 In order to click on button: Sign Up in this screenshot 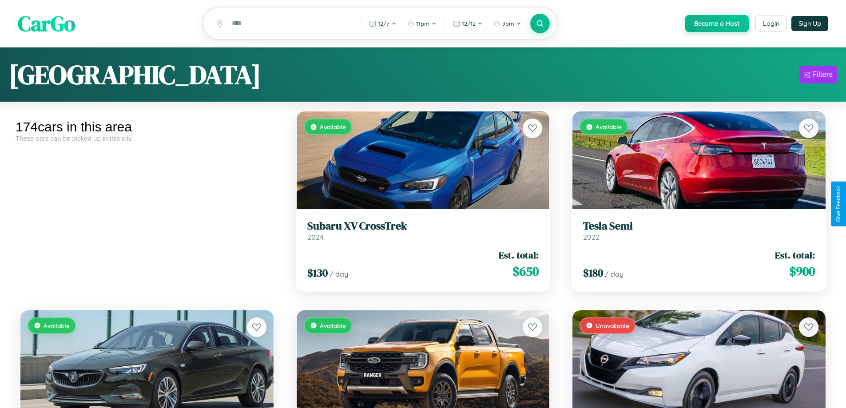, I will do `click(810, 24)`.